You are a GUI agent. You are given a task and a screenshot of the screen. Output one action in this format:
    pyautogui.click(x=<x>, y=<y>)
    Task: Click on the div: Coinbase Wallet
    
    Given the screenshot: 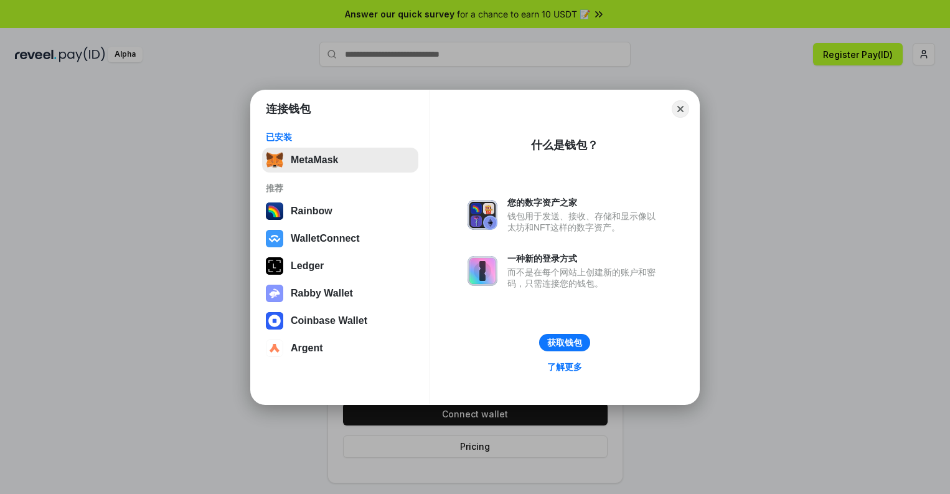 What is the action you would take?
    pyautogui.click(x=329, y=321)
    